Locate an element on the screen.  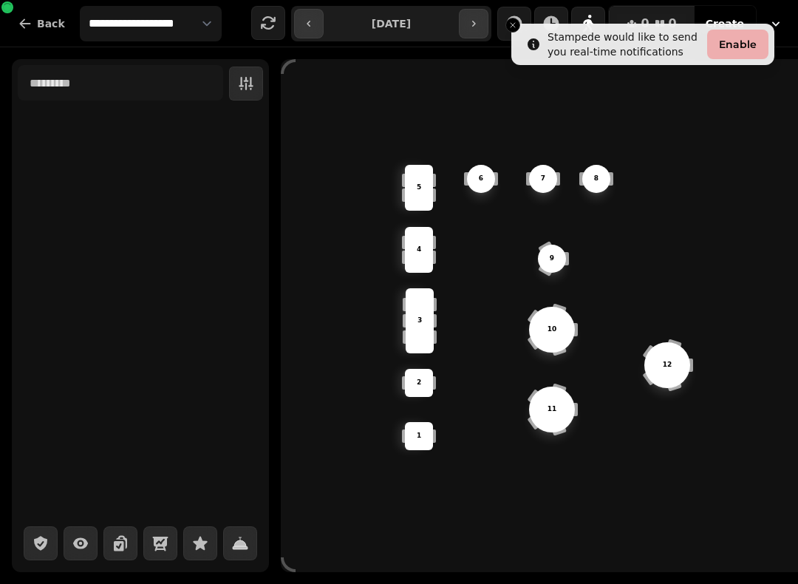
span: Back is located at coordinates (51, 24).